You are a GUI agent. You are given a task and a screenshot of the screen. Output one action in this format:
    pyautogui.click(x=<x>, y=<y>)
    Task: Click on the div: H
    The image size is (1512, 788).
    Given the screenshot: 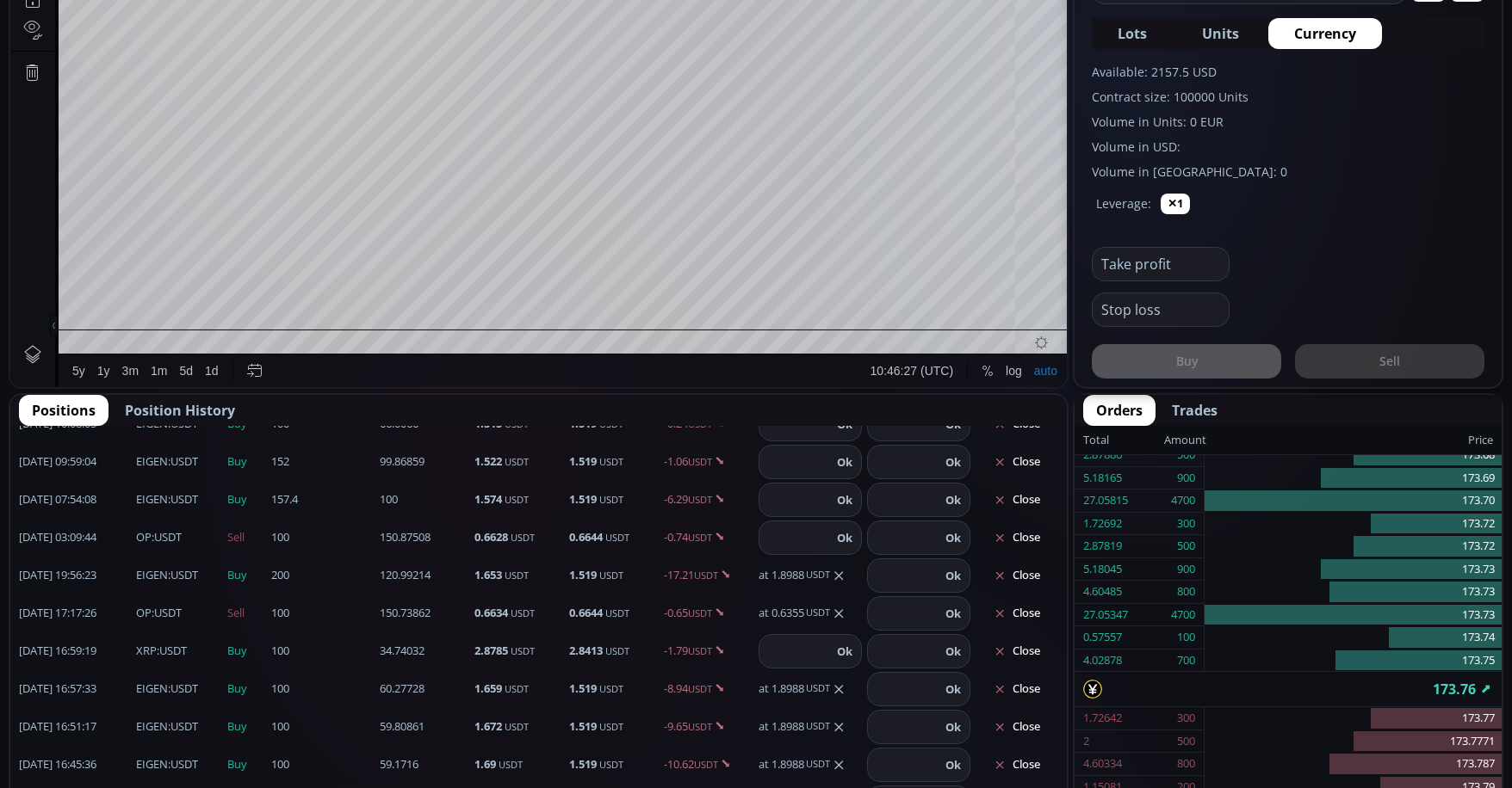 What is the action you would take?
    pyautogui.click(x=254, y=48)
    